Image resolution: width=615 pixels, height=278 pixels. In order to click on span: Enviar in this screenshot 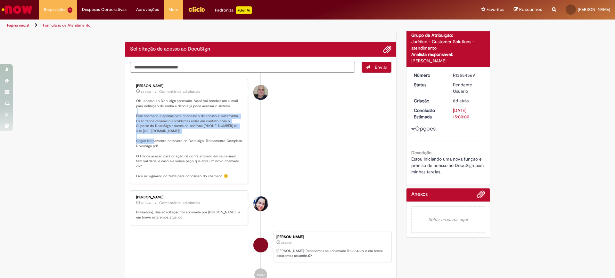, I will do `click(381, 67)`.